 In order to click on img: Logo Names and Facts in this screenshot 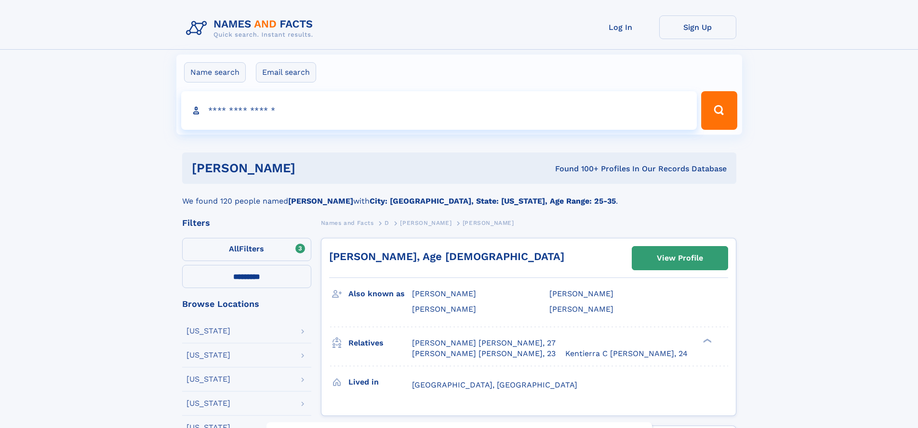, I will do `click(252, 28)`.